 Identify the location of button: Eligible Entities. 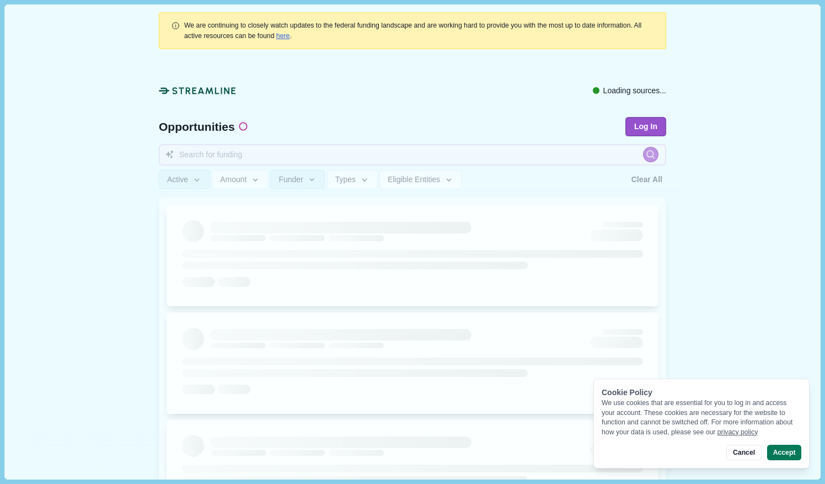
(420, 179).